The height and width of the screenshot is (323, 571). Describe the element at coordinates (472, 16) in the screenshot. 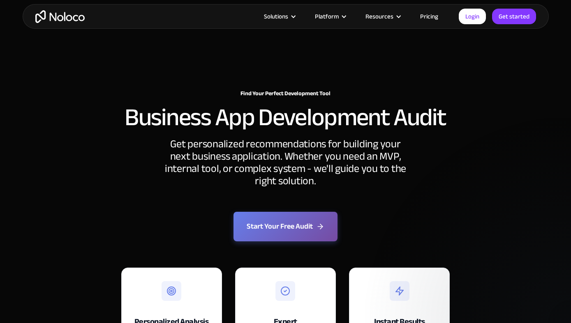

I see `a: Login` at that location.